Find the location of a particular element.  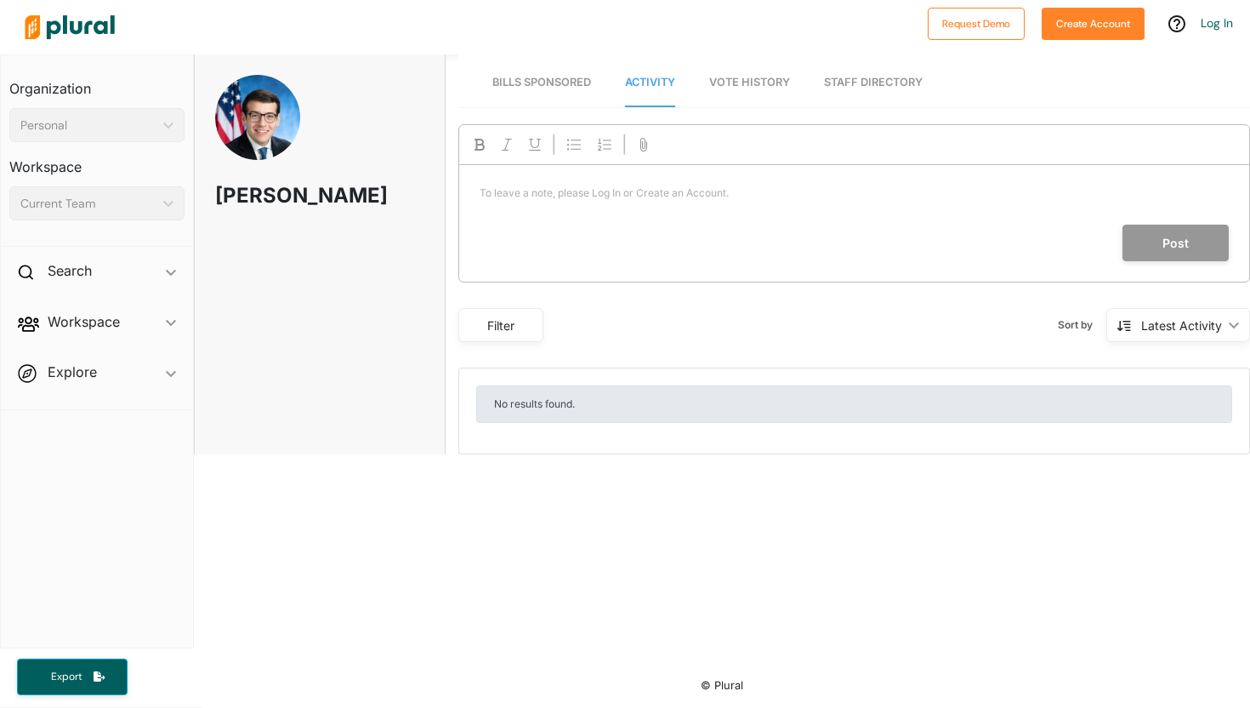

div: Filter is located at coordinates (501, 325).